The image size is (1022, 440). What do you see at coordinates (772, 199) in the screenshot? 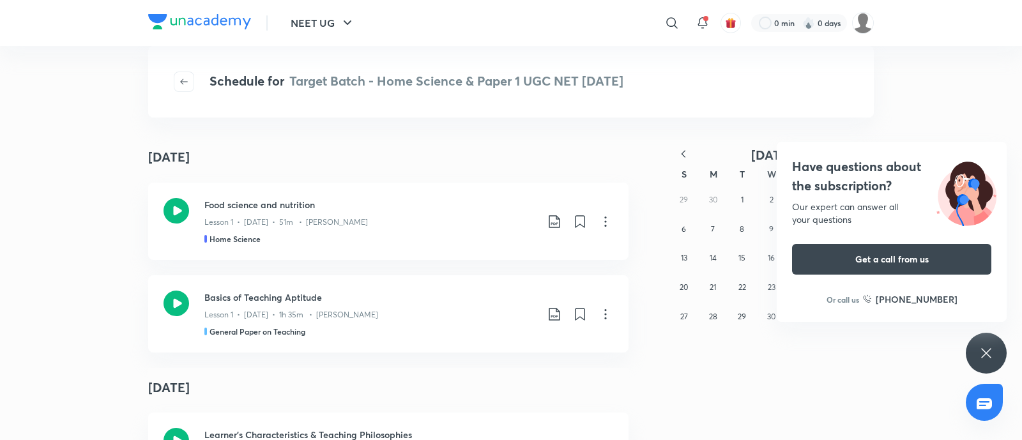
I see `abbr: July 2, 2025` at bounding box center [772, 199].